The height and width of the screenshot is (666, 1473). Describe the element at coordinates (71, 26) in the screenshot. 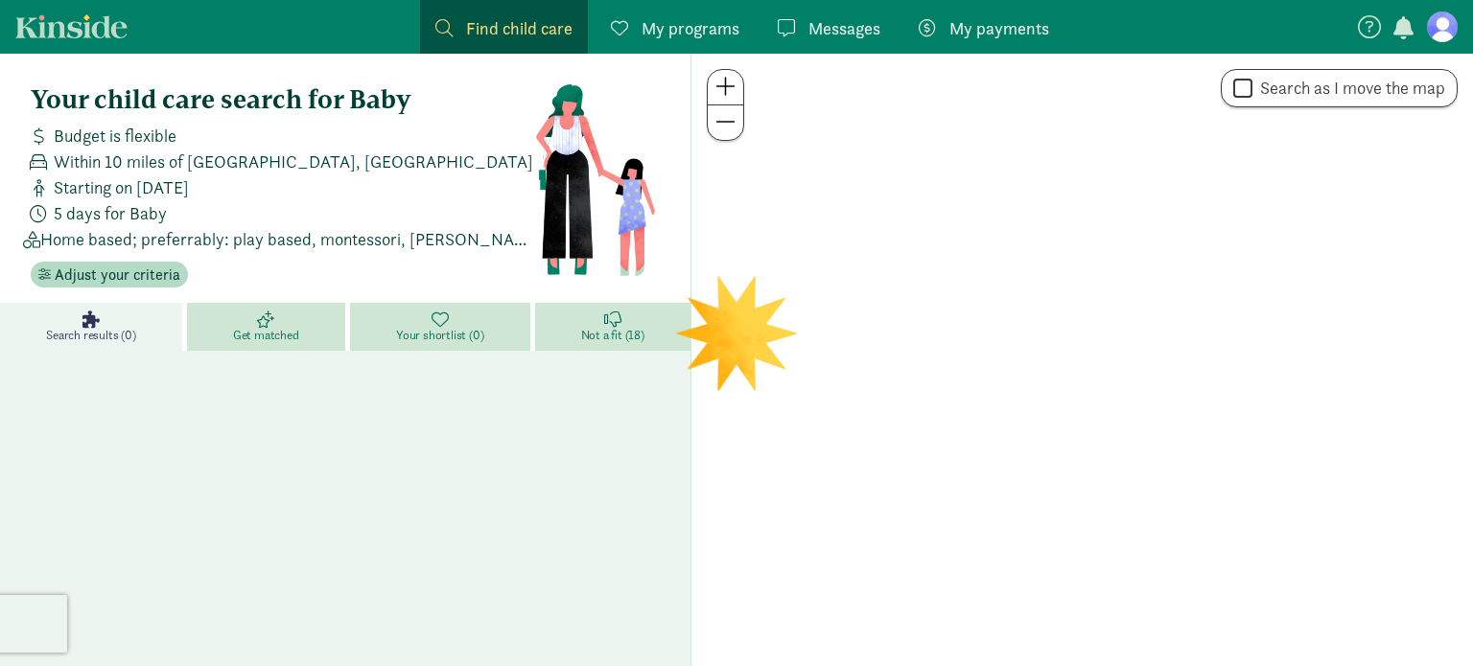

I see `a: Kinside` at that location.